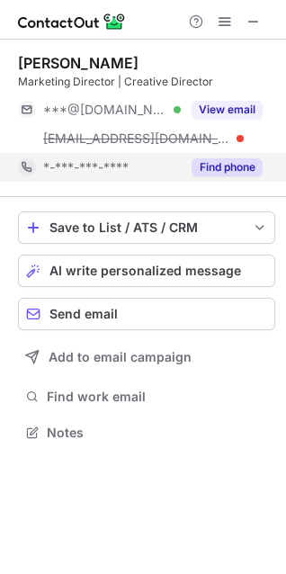  What do you see at coordinates (120, 357) in the screenshot?
I see `span: Add to email campaign` at bounding box center [120, 357].